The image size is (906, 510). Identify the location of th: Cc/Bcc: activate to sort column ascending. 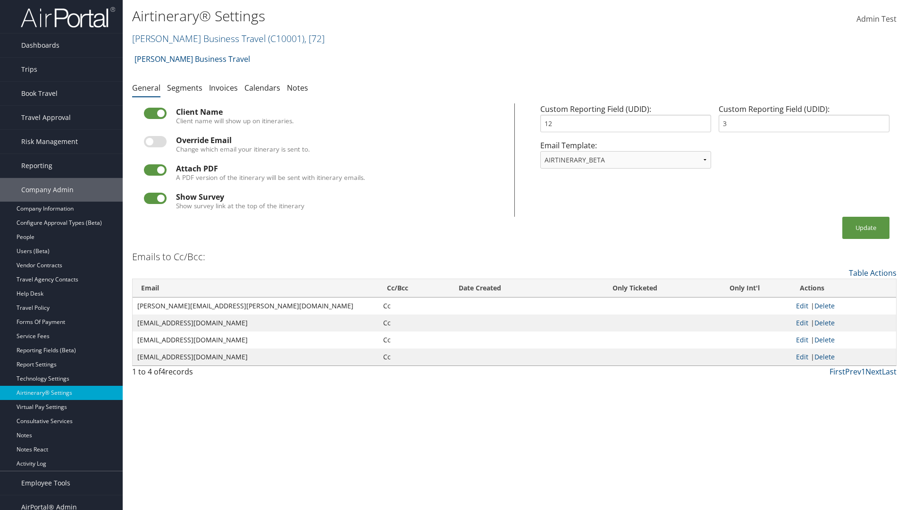
(414, 288).